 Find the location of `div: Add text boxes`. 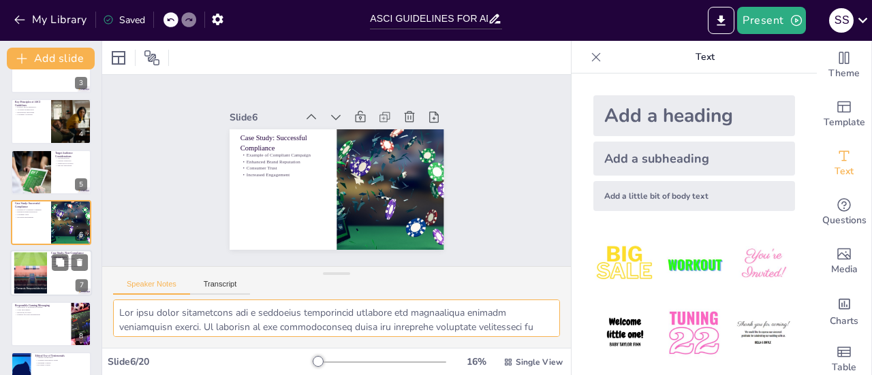

div: Add text boxes is located at coordinates (844, 164).